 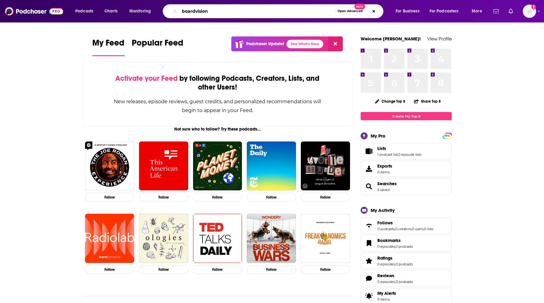 What do you see at coordinates (395, 258) in the screenshot?
I see `a: Ratings` at bounding box center [395, 258].